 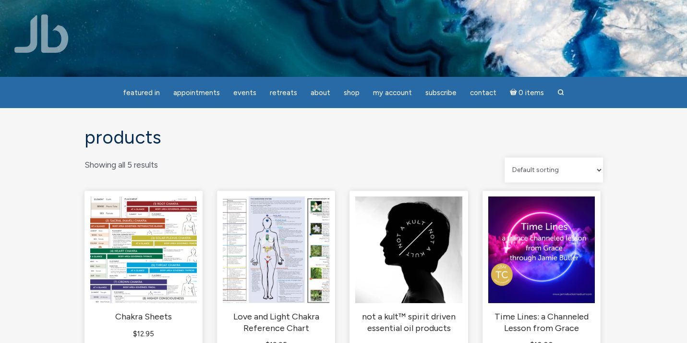 I want to click on img: Jamie Butler. The Everyday Medium, so click(x=41, y=34).